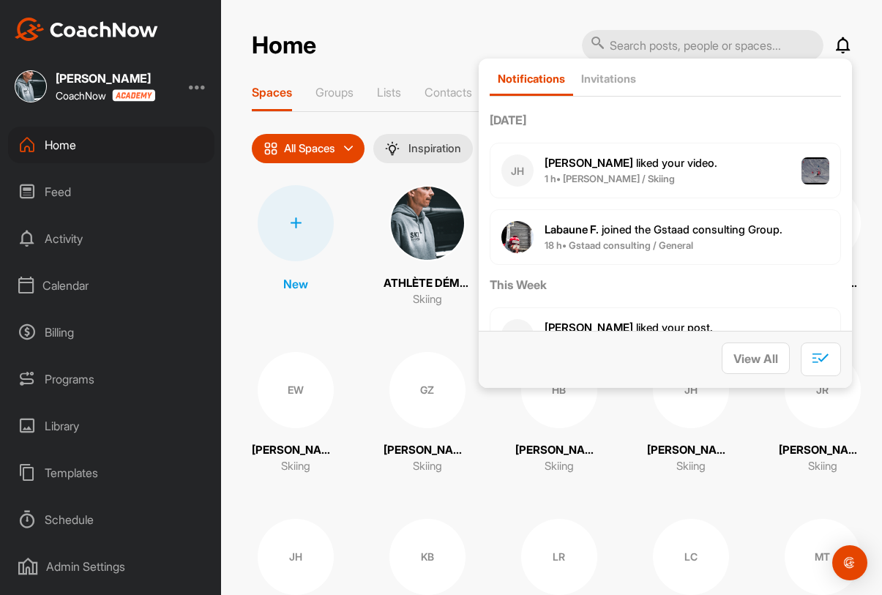 The width and height of the screenshot is (882, 595). I want to click on div: Admin Settings, so click(111, 566).